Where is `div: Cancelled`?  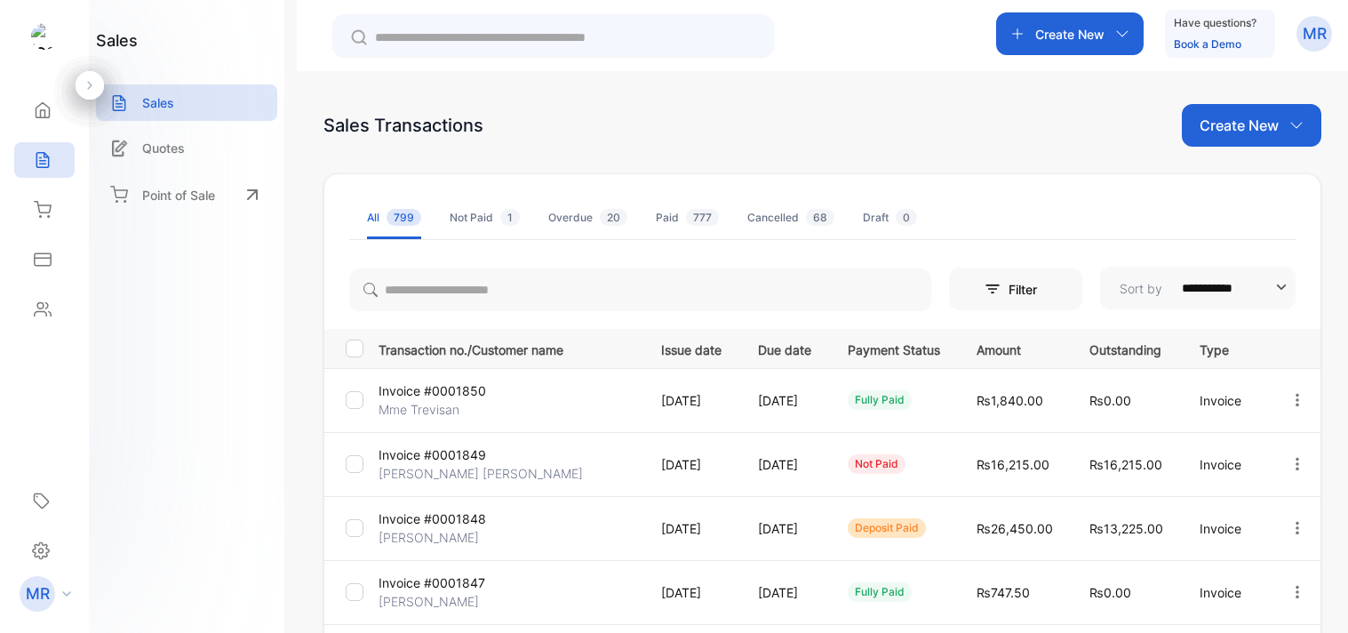 div: Cancelled is located at coordinates (791, 218).